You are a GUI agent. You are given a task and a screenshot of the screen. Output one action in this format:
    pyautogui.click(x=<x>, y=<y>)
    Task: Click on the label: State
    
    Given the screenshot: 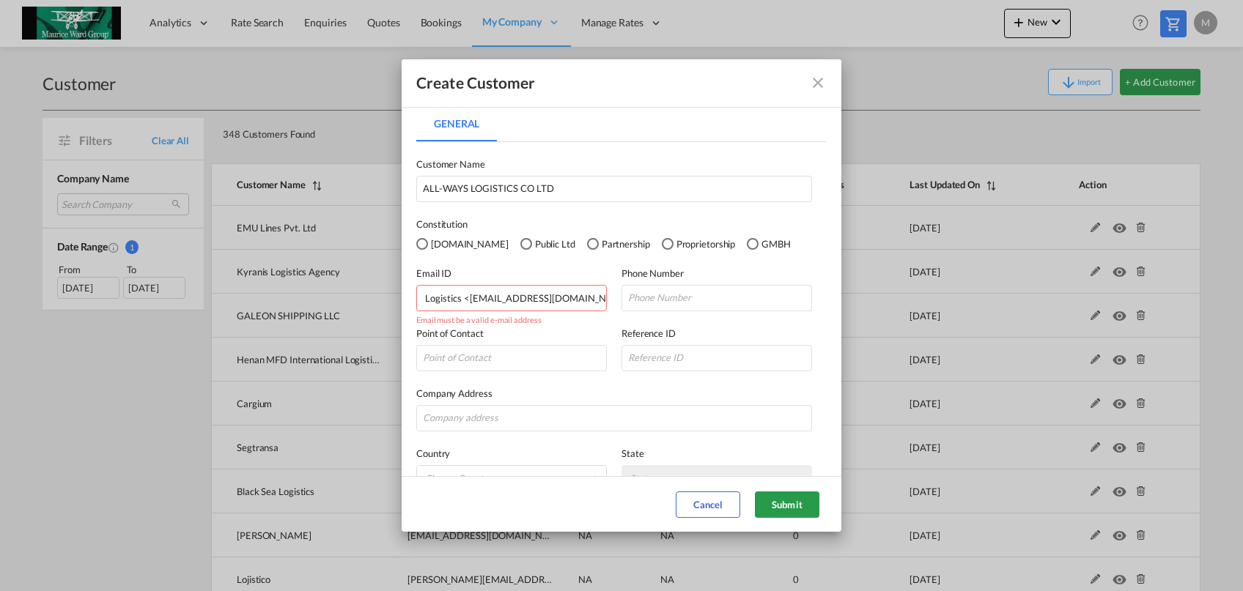 What is the action you would take?
    pyautogui.click(x=717, y=454)
    